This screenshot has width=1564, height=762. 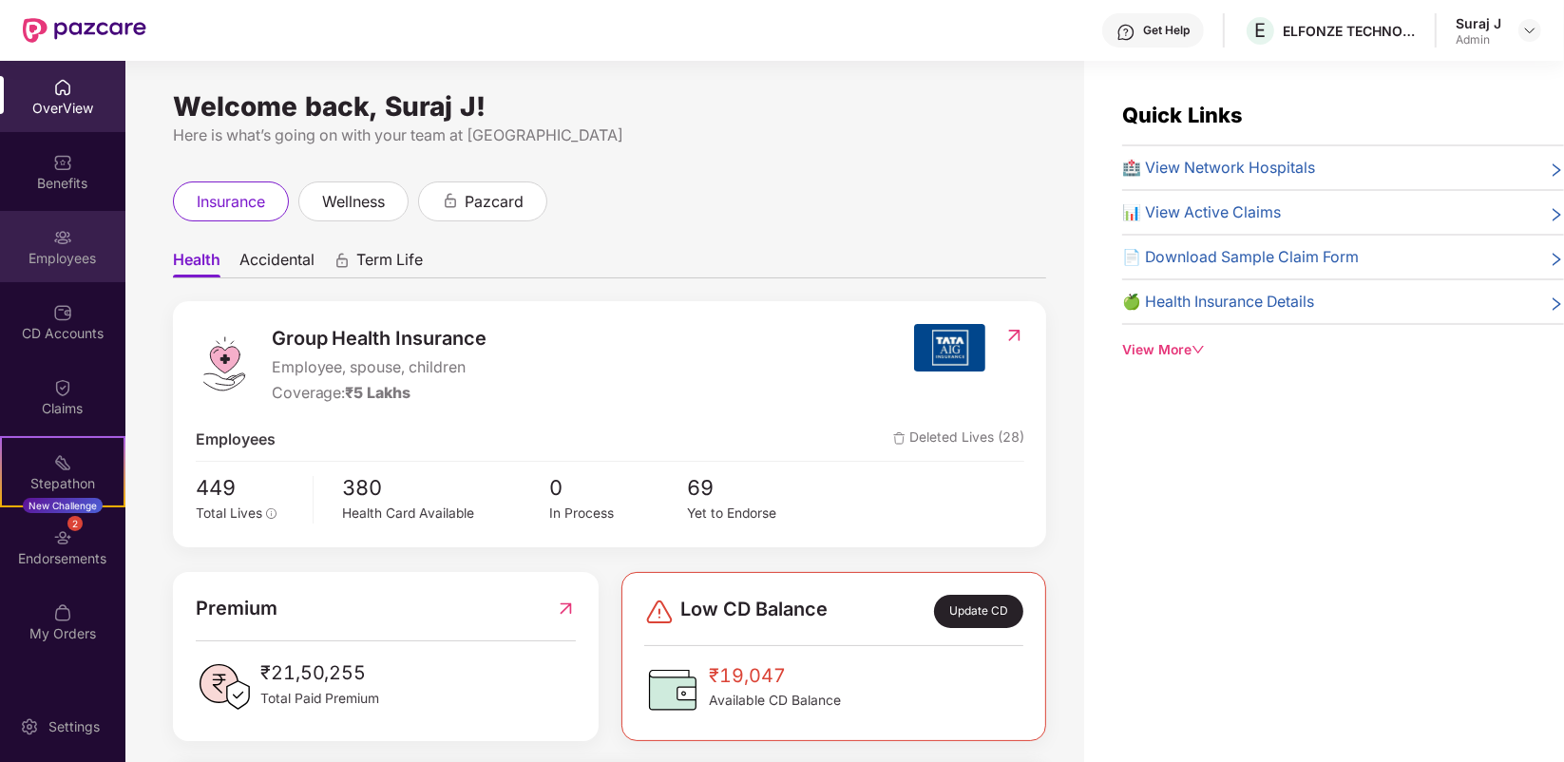 I want to click on div: Settings, so click(x=74, y=727).